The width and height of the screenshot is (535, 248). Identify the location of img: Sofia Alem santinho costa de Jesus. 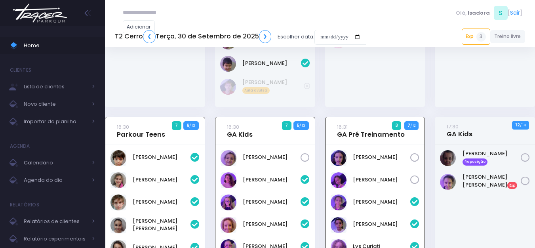
(338, 180).